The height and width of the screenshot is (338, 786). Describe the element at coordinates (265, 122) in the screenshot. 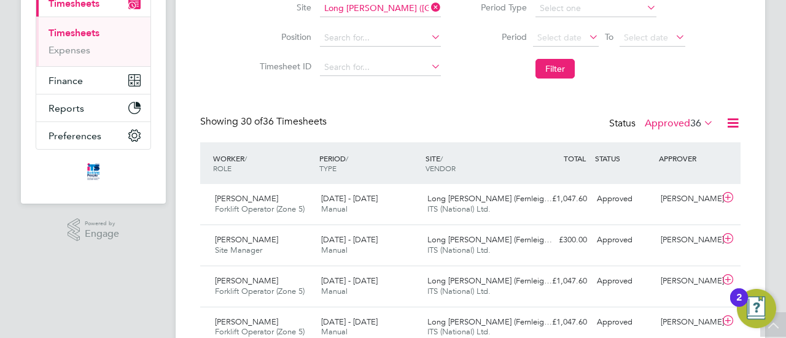

I see `div: Showing` at that location.